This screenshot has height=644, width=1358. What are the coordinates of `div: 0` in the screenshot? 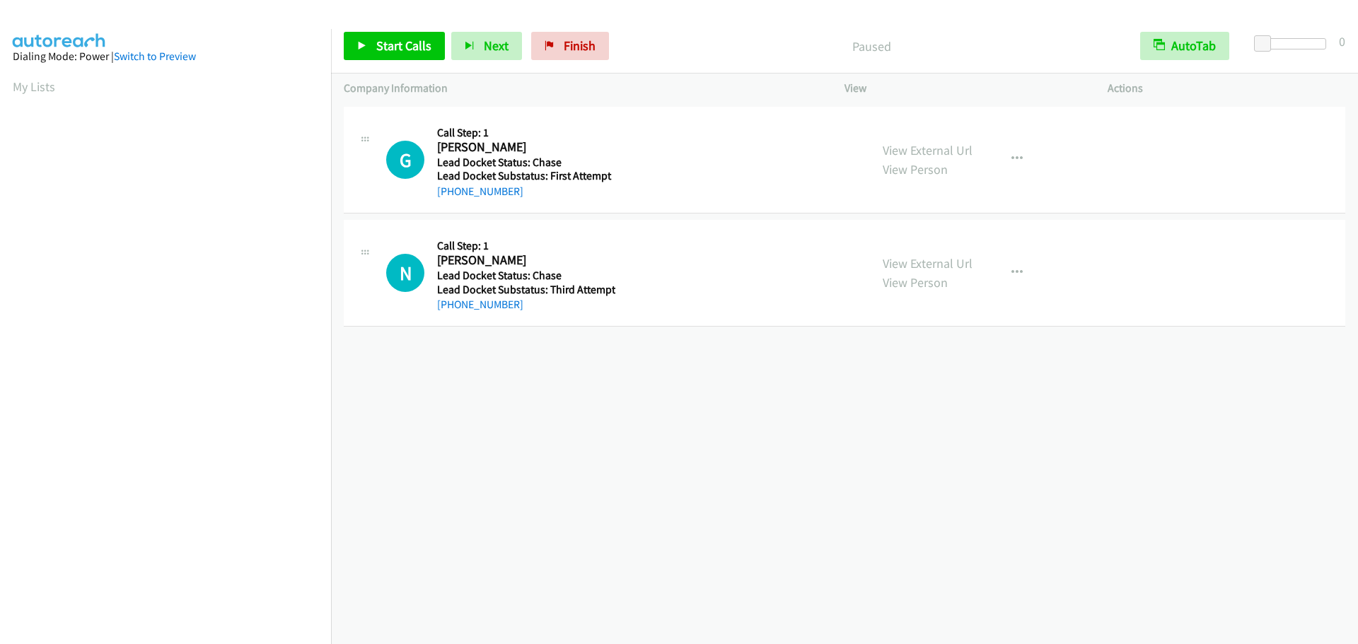 It's located at (1342, 41).